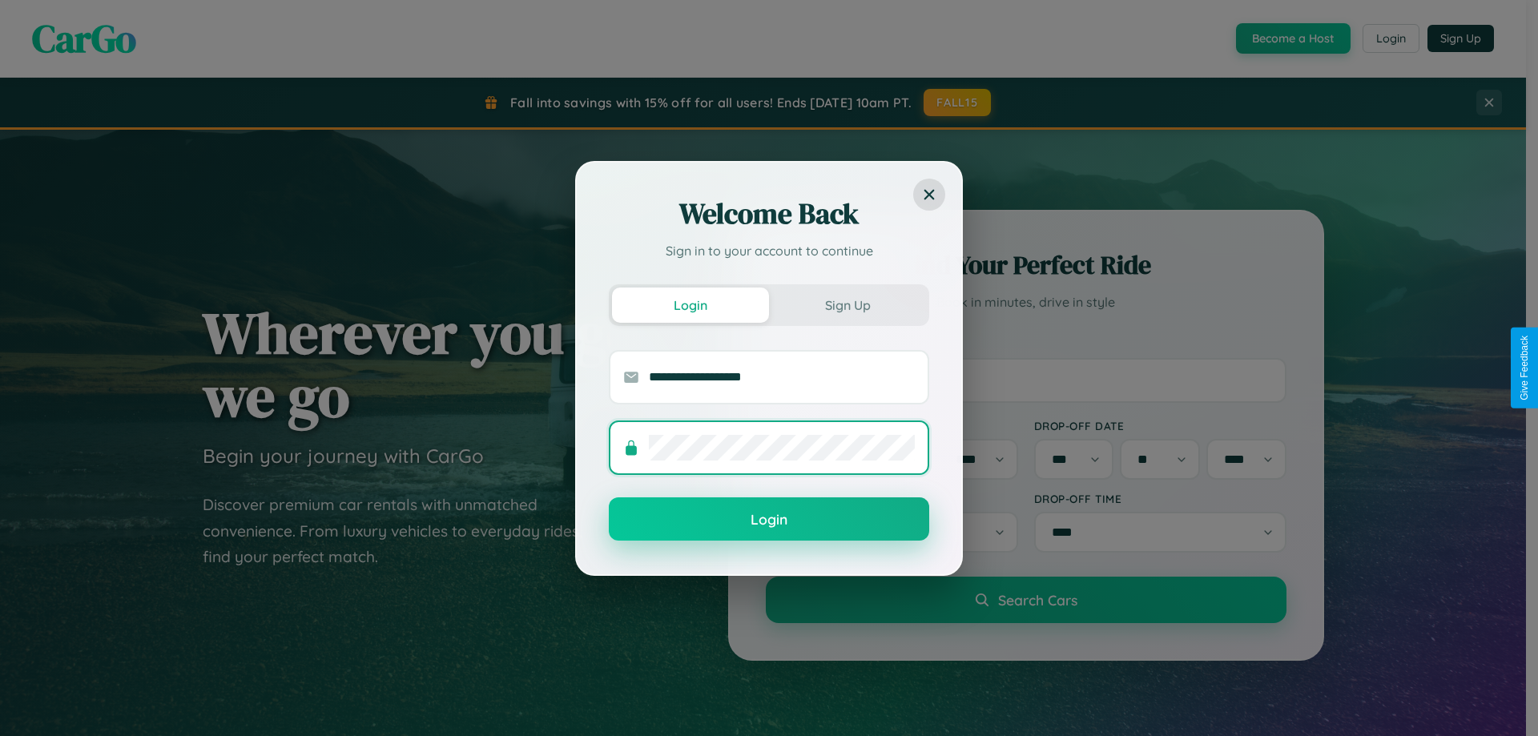  I want to click on p: Sign in to your account to continue, so click(769, 251).